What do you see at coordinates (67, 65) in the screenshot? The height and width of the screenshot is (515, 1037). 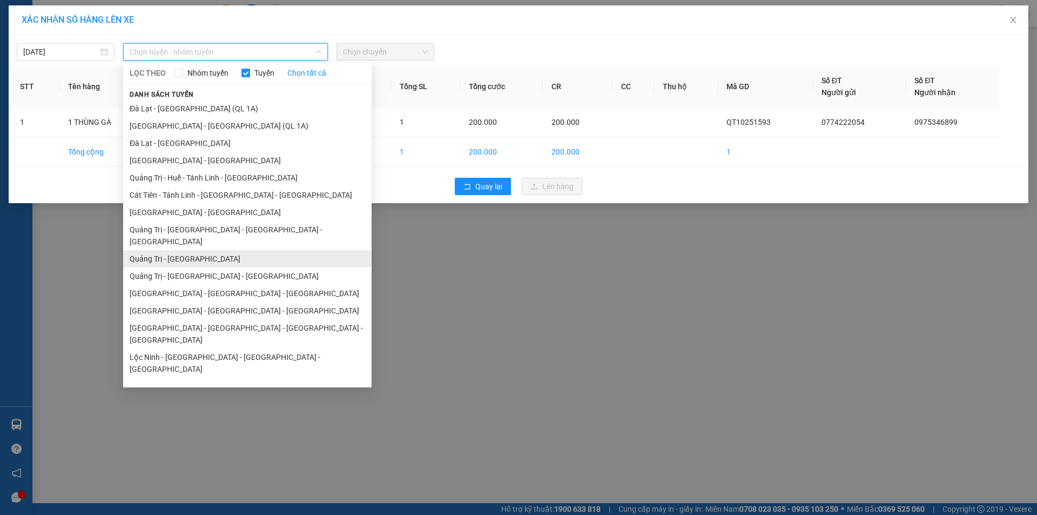 I see `span: CC:` at bounding box center [67, 65].